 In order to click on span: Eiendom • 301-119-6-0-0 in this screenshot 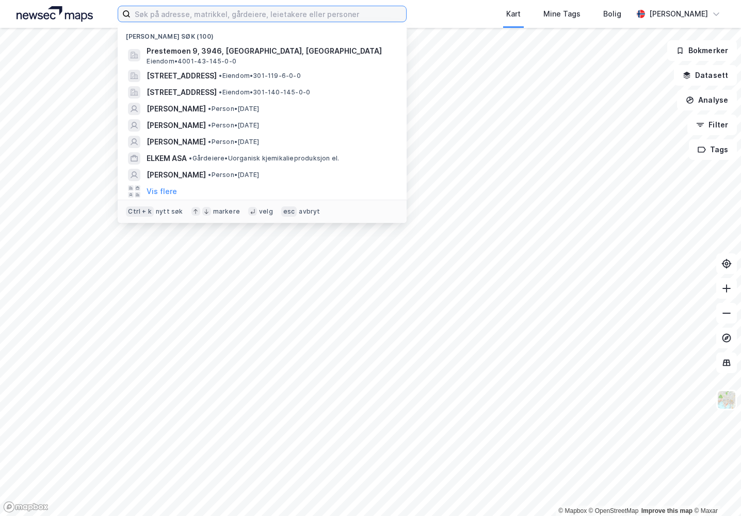, I will do `click(260, 76)`.